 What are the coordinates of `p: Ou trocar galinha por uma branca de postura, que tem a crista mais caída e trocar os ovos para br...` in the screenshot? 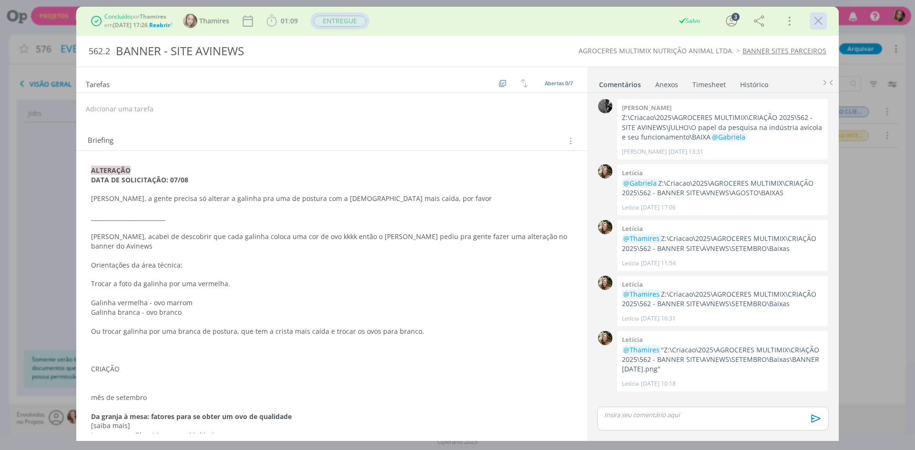 It's located at (332, 332).